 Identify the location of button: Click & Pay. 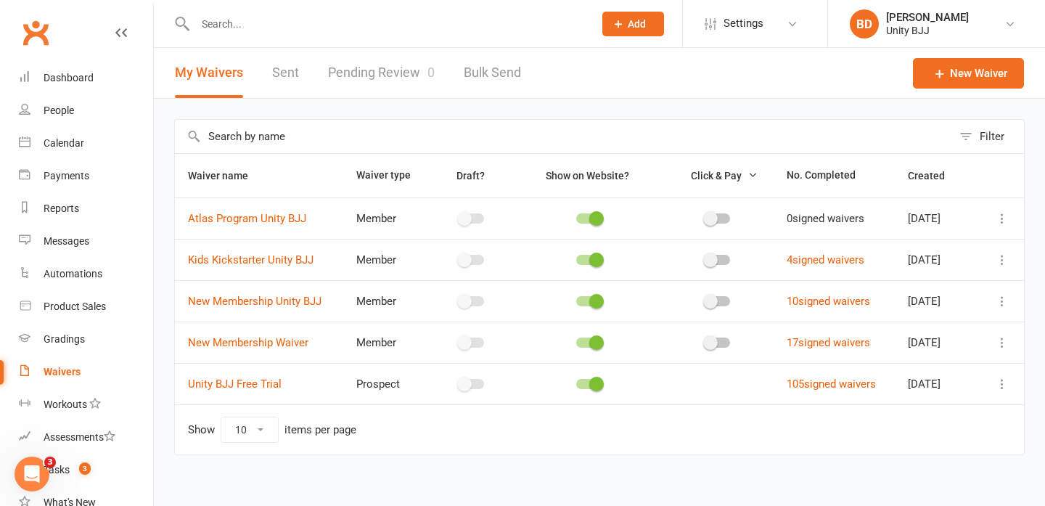
(718, 176).